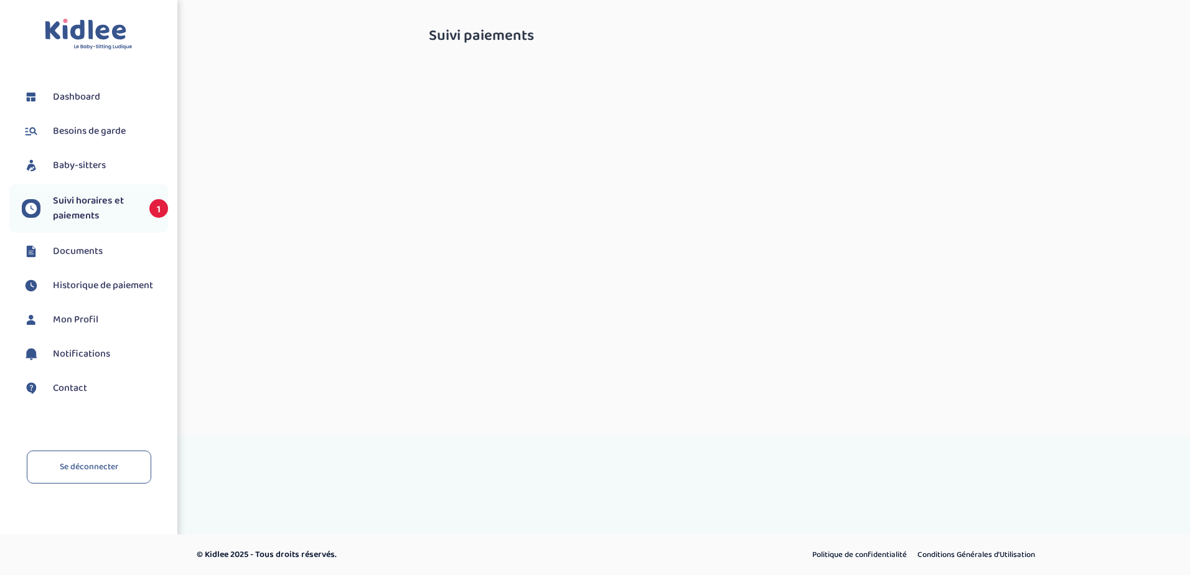 The height and width of the screenshot is (575, 1190). I want to click on span: Besoins de garde, so click(89, 131).